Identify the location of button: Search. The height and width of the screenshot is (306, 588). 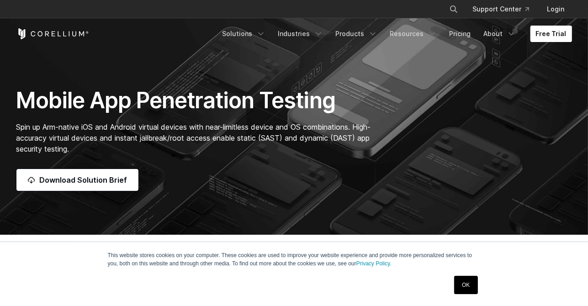
(453, 9).